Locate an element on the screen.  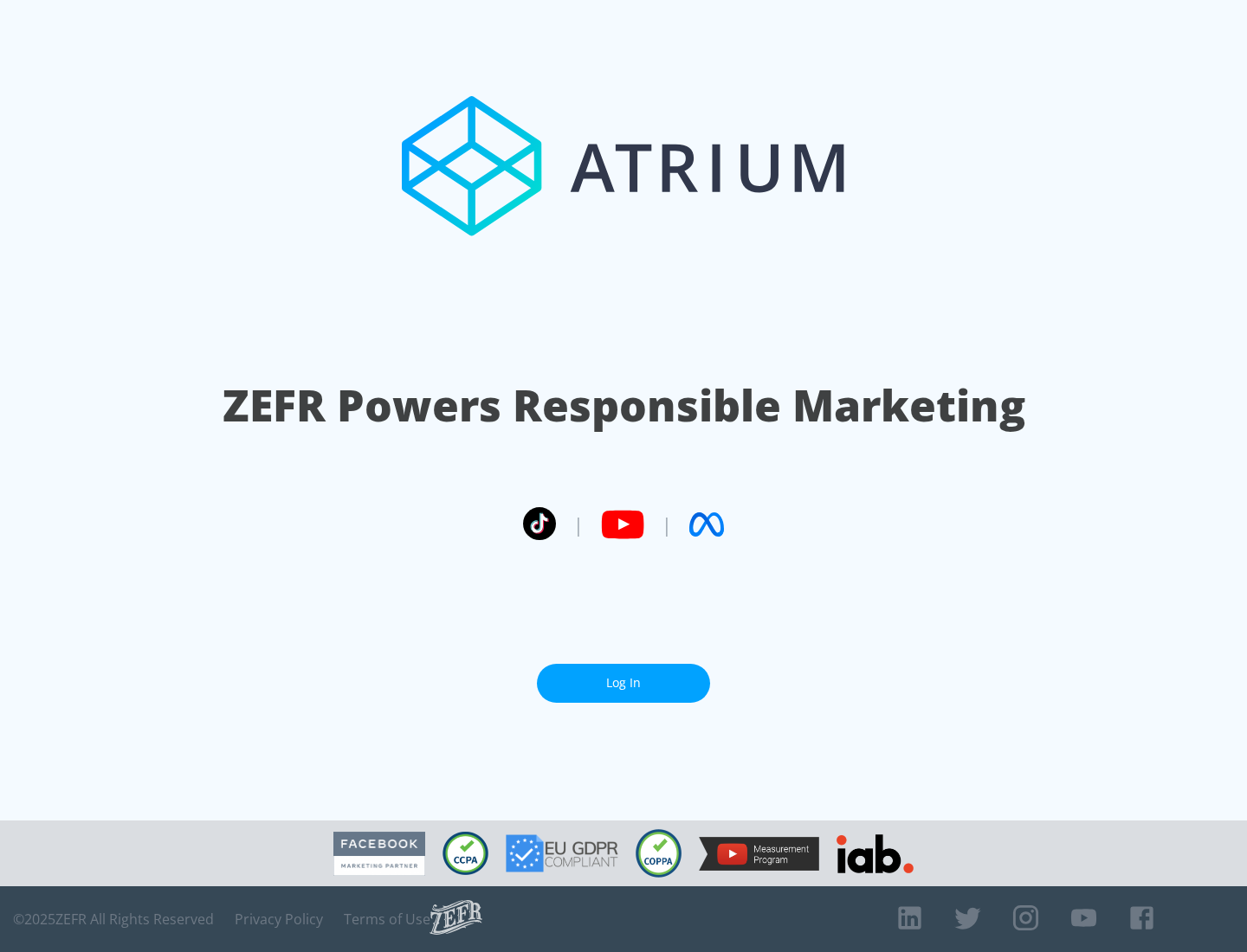
img: CCPA Compliant is located at coordinates (465, 853).